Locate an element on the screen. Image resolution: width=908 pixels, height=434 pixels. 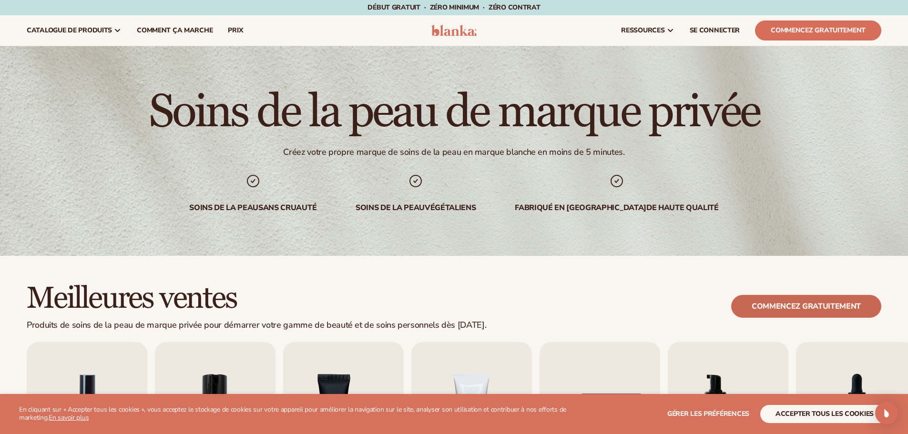
font: Début gratuit is located at coordinates (394, 7).